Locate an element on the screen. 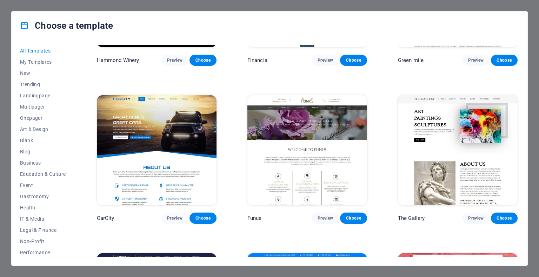 This screenshot has width=539, height=277. button: Blank is located at coordinates (43, 141).